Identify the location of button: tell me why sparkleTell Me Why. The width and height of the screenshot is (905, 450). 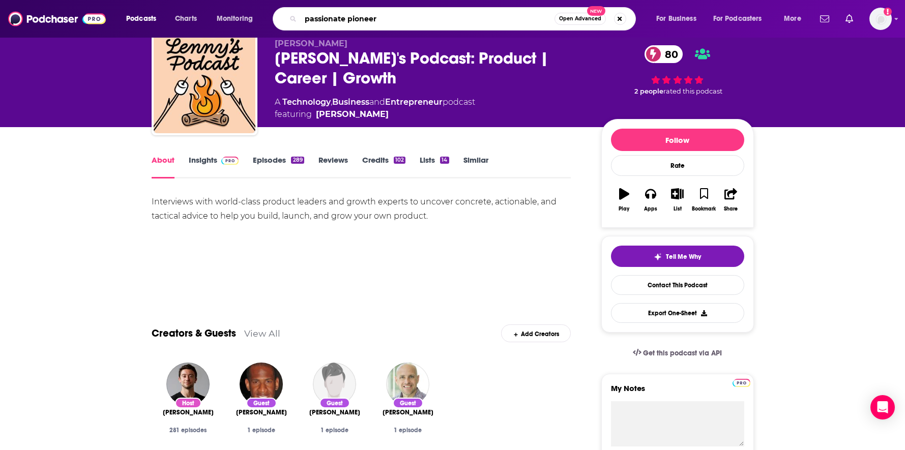
(678, 256).